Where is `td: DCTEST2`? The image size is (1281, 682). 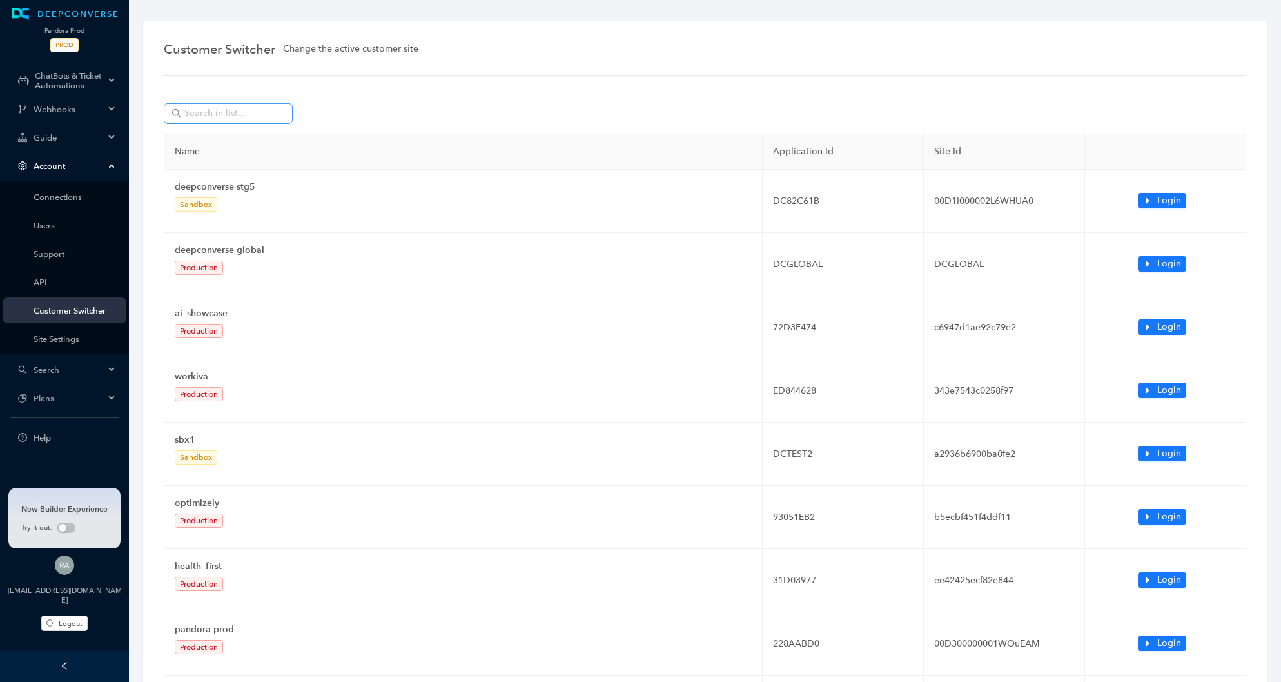 td: DCTEST2 is located at coordinates (843, 454).